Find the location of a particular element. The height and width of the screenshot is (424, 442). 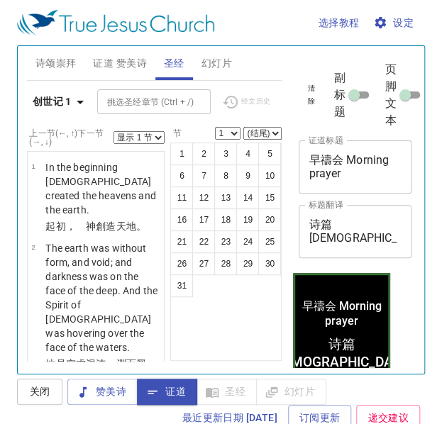

wh1961: 空虛 is located at coordinates (101, 378).